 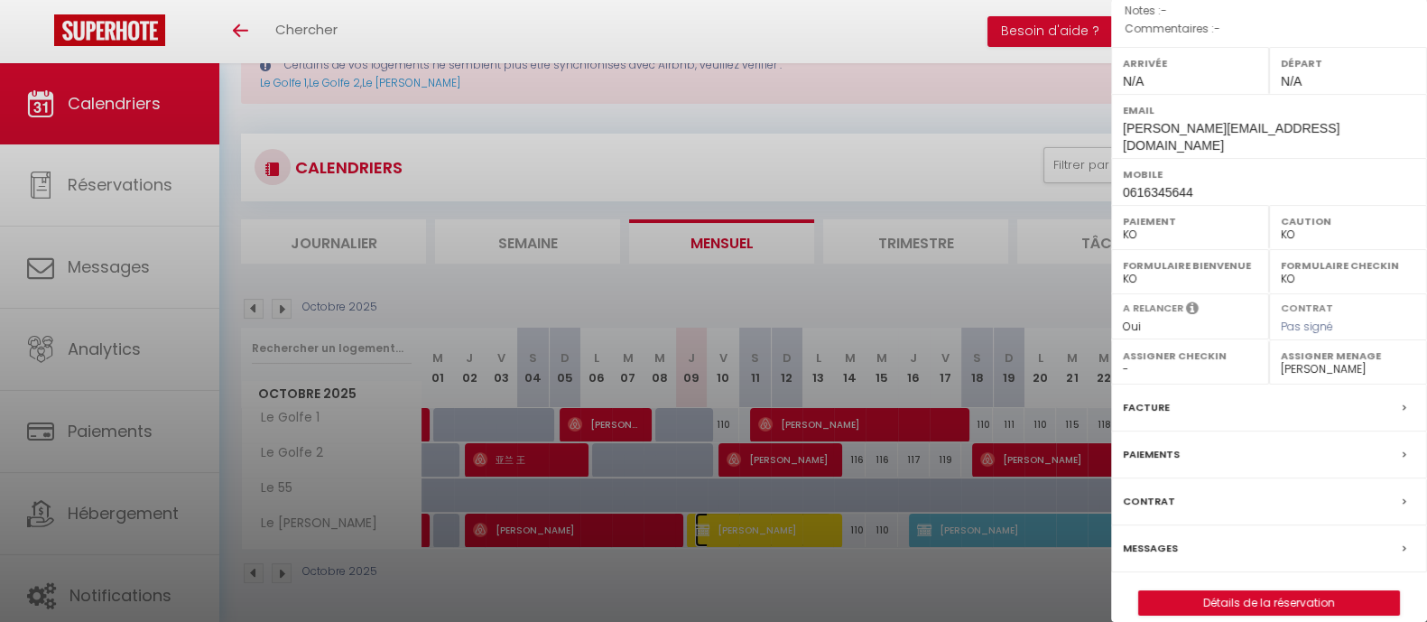 I want to click on label: Mobile, so click(x=1269, y=174).